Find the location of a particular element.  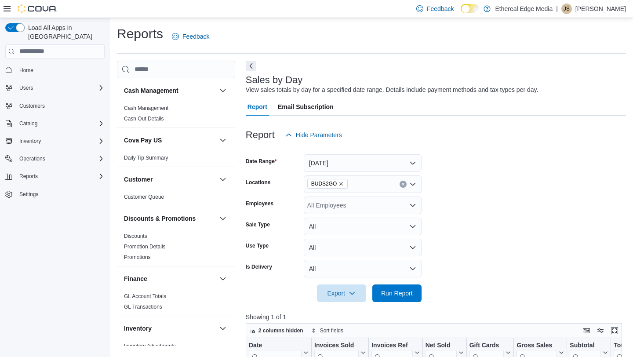

button: Home is located at coordinates (55, 70).